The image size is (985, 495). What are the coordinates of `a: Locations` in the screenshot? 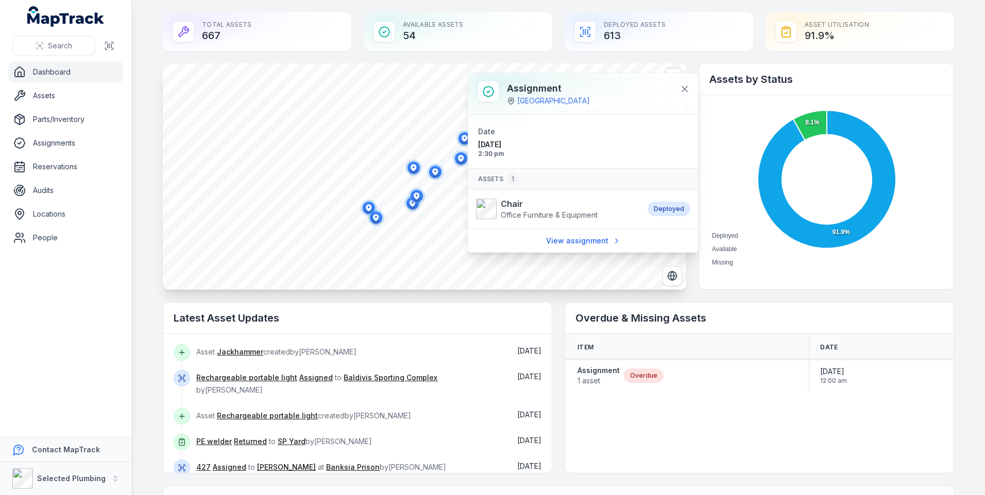 It's located at (65, 214).